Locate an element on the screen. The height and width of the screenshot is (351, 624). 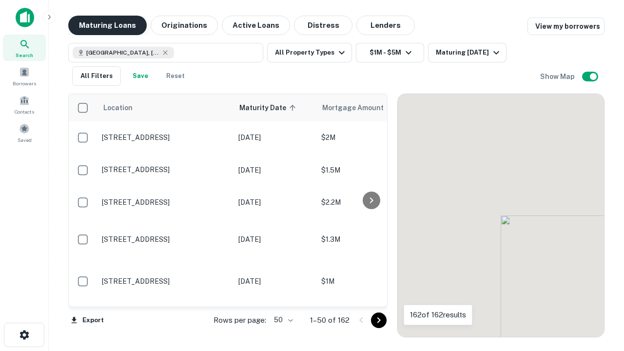
button: Distress is located at coordinates (323, 25).